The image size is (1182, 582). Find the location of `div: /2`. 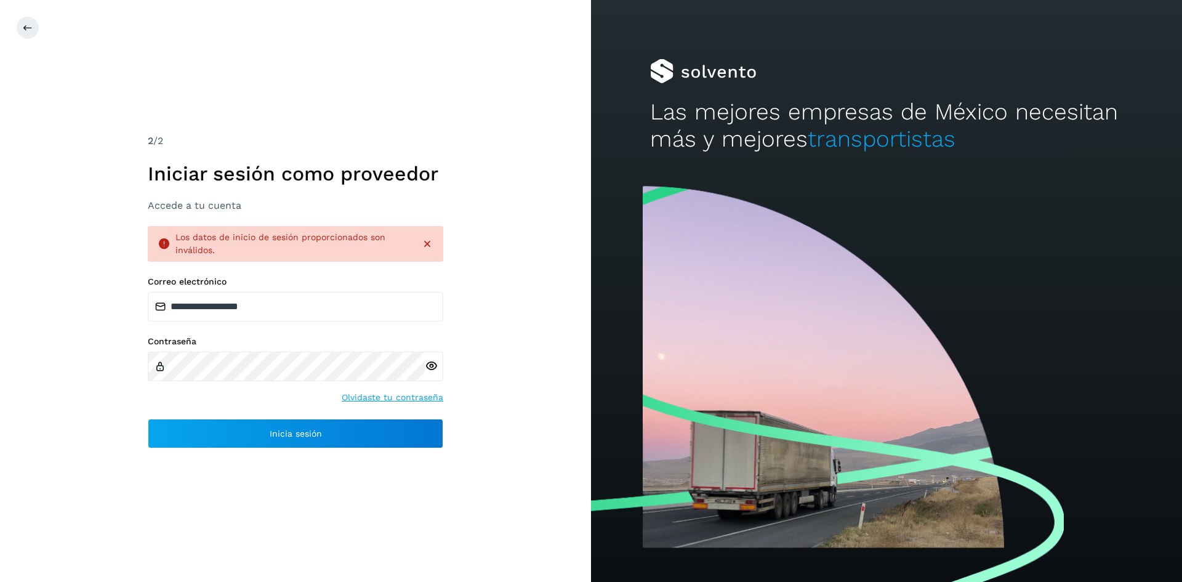

div: /2 is located at coordinates (295, 141).